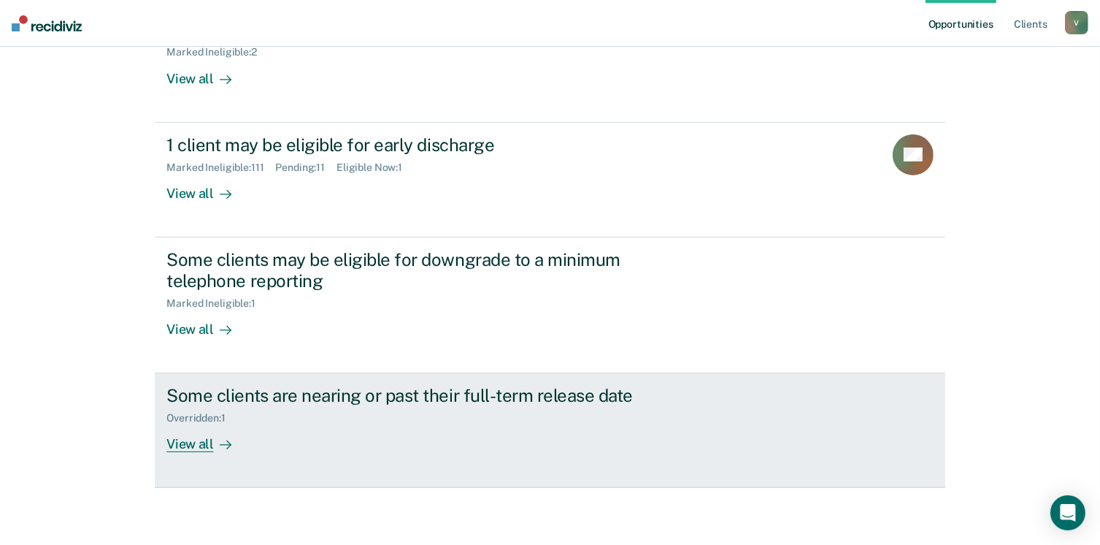 The width and height of the screenshot is (1100, 545). I want to click on div: Marked Ineligible : 2, so click(217, 52).